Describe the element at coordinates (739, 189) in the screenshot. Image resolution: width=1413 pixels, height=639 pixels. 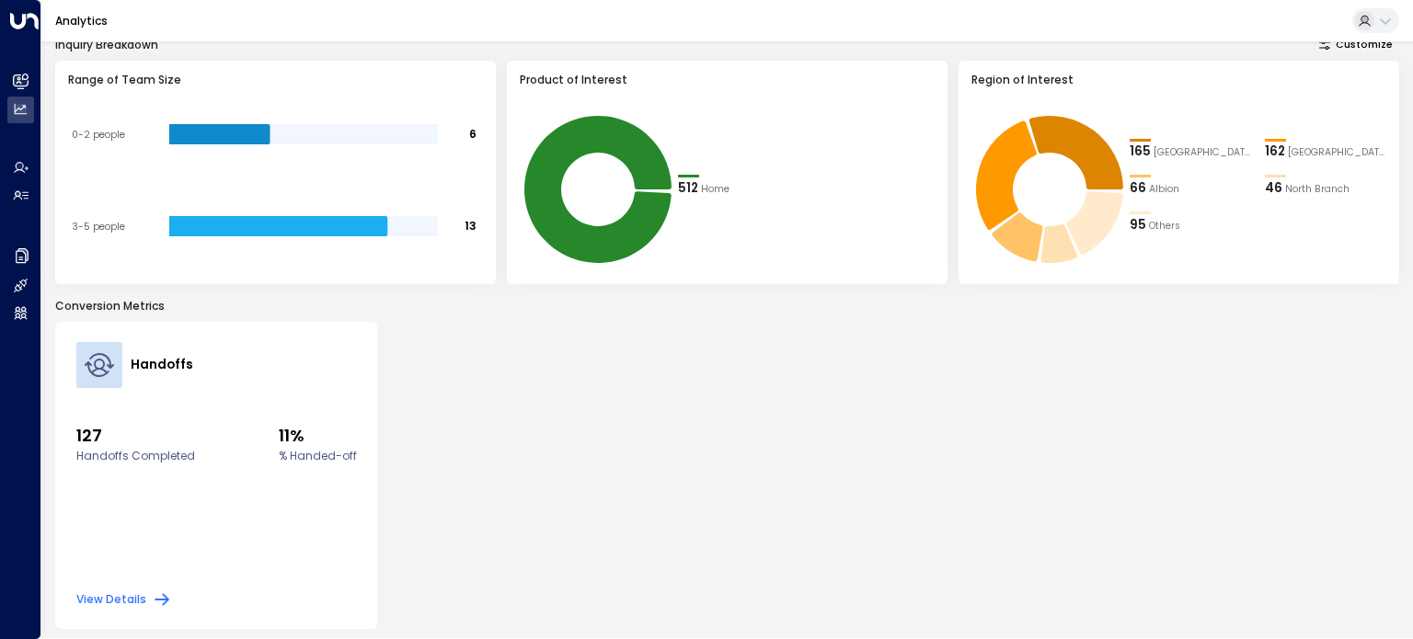
I see `div: 512Home` at that location.